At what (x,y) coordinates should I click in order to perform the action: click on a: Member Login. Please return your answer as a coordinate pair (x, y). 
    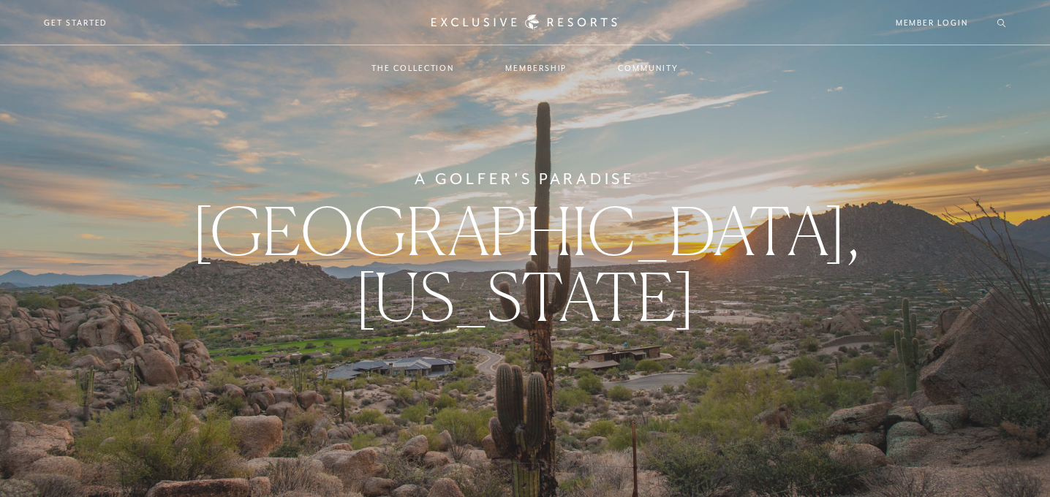
    Looking at the image, I should click on (932, 23).